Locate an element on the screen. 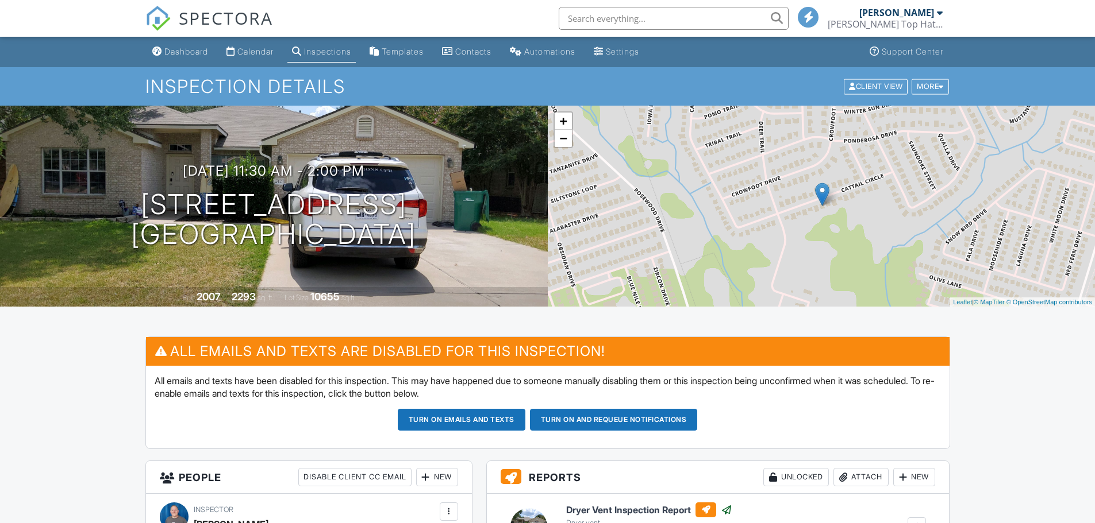  div: Support Center is located at coordinates (912, 51).